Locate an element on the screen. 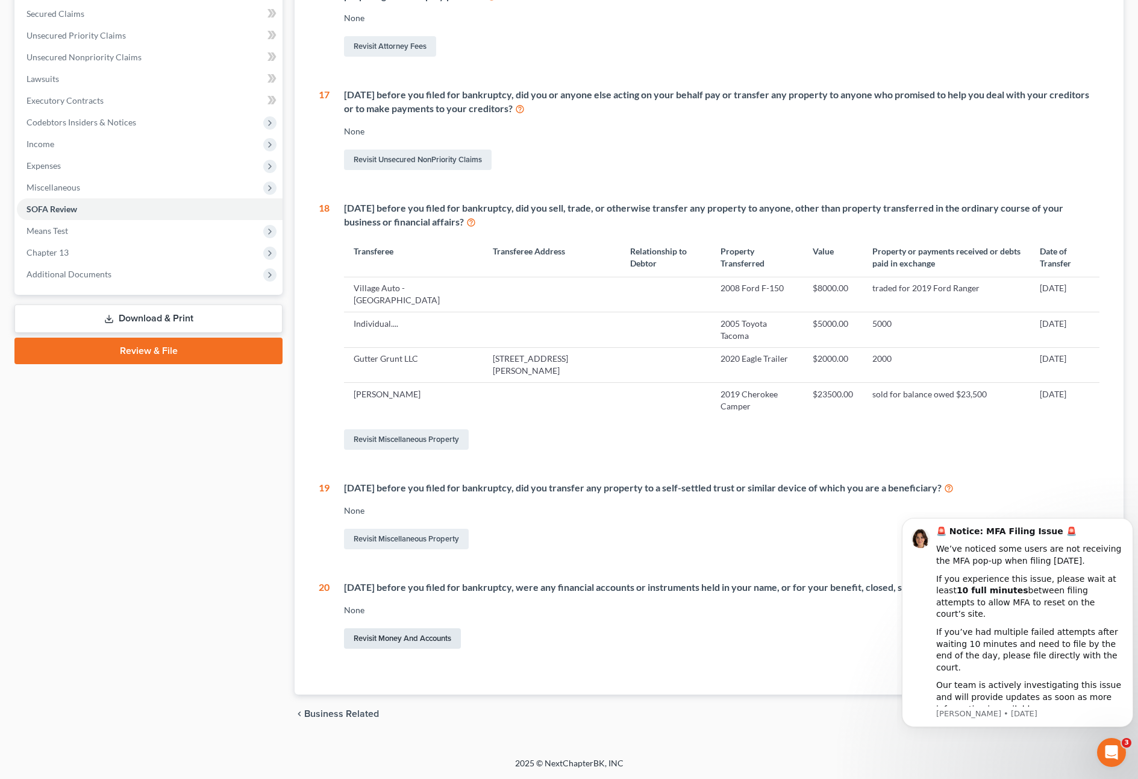 The image size is (1138, 779). a: Lawsuits is located at coordinates (149, 79).